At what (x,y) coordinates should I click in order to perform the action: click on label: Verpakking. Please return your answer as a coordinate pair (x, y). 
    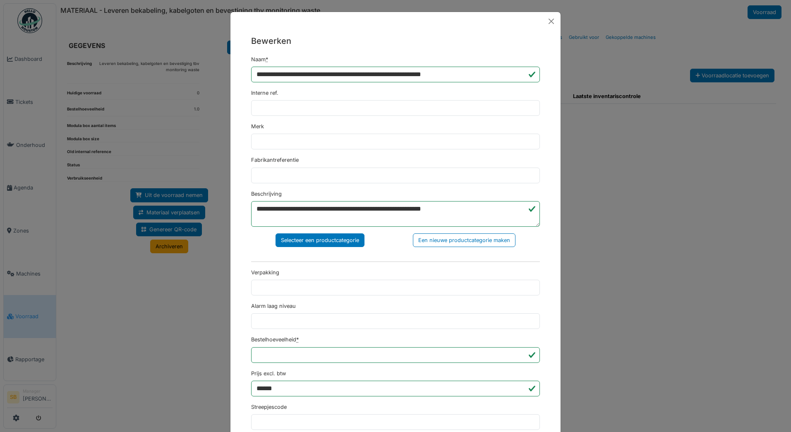
    Looking at the image, I should click on (265, 272).